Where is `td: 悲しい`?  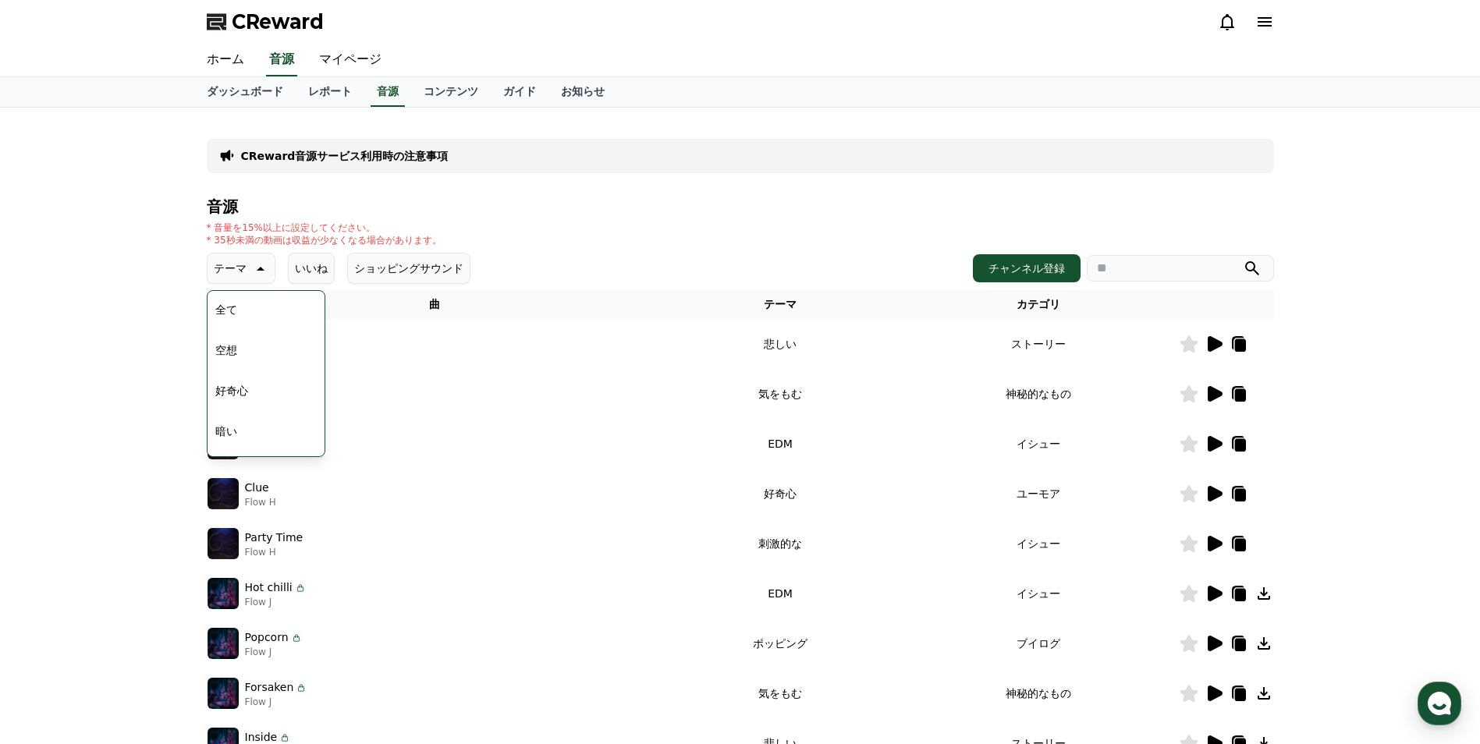 td: 悲しい is located at coordinates (779, 344).